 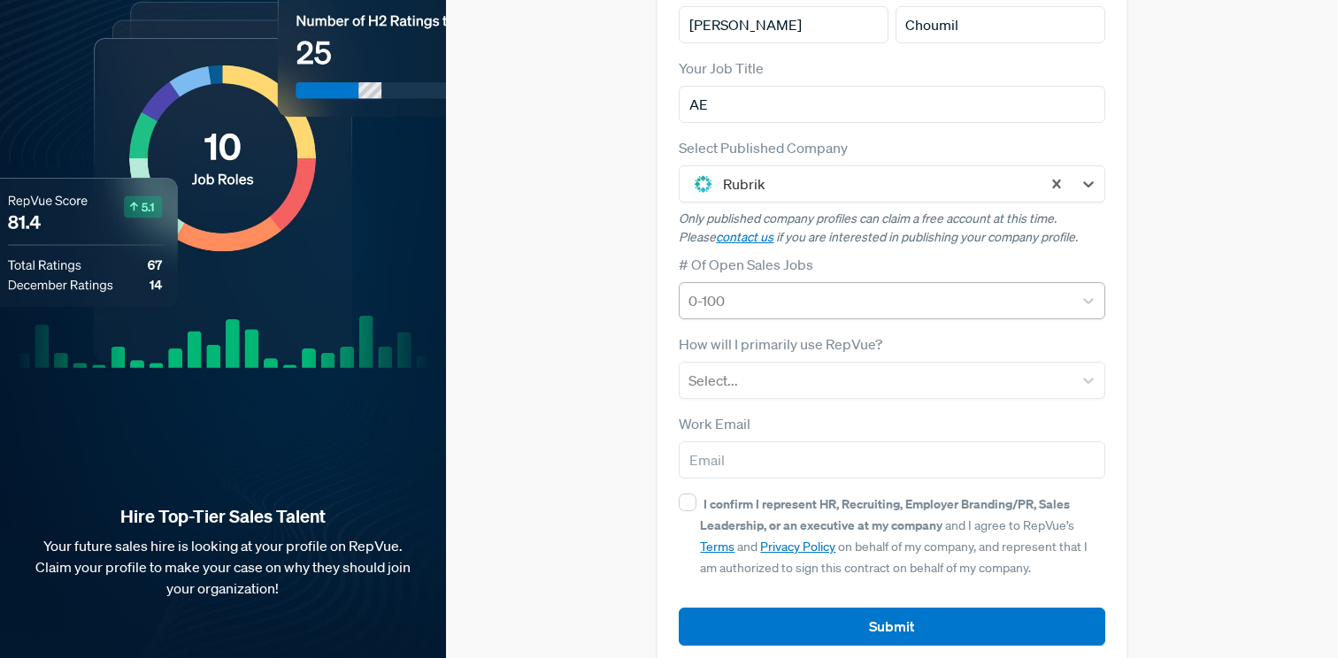 What do you see at coordinates (744, 237) in the screenshot?
I see `a: contact us` at bounding box center [744, 237].